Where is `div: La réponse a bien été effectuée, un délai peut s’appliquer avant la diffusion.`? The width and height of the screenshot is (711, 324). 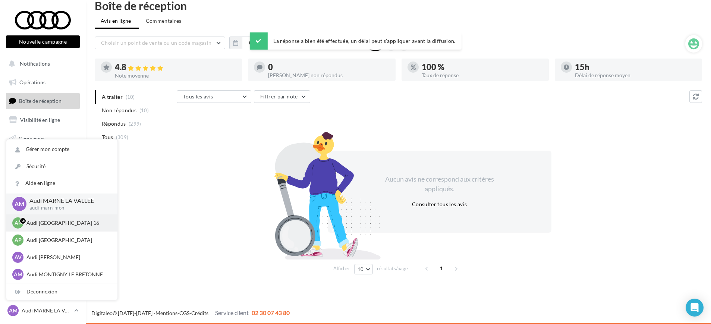
div: La réponse a bien été effectuée, un délai peut s’appliquer avant la diffusion. is located at coordinates (355, 41).